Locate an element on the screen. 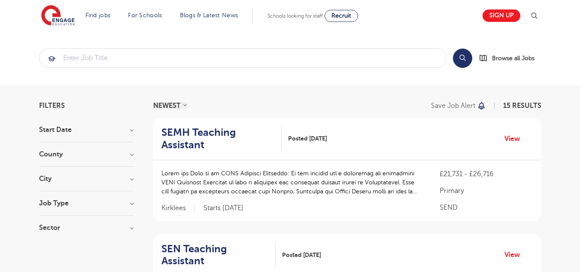 This screenshot has height=272, width=580. span: Kirklees is located at coordinates (178, 208).